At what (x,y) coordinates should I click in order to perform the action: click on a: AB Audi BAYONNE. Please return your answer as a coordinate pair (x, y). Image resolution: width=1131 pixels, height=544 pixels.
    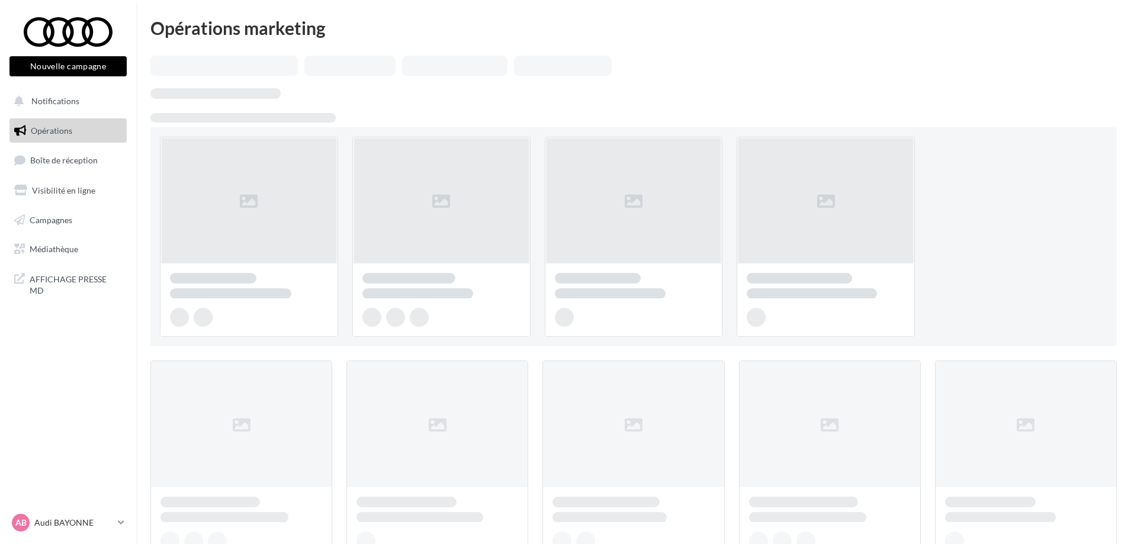
    Looking at the image, I should click on (68, 523).